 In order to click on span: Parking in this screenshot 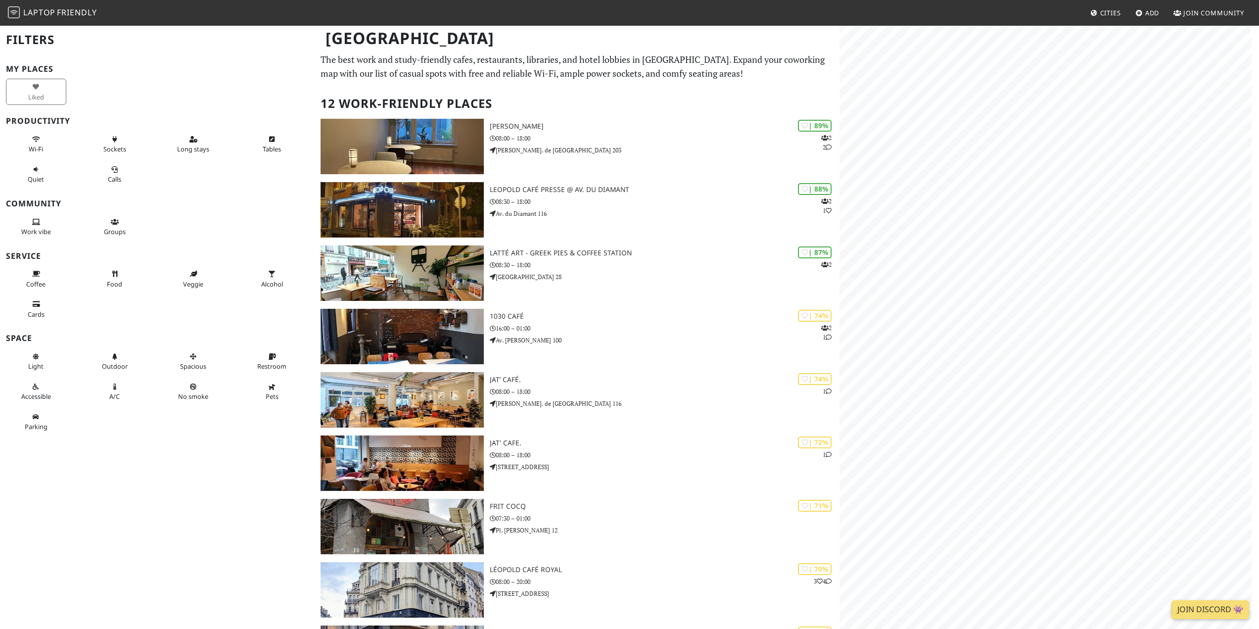, I will do `click(36, 426)`.